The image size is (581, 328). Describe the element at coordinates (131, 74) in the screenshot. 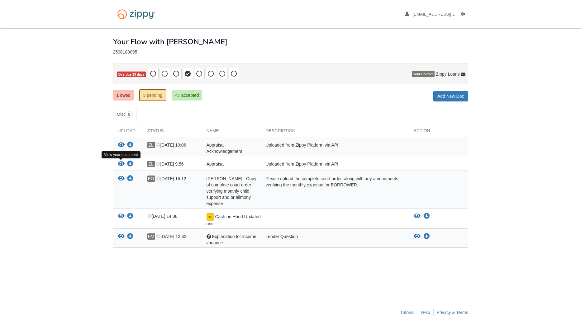

I see `span: Overdue 13 days` at that location.